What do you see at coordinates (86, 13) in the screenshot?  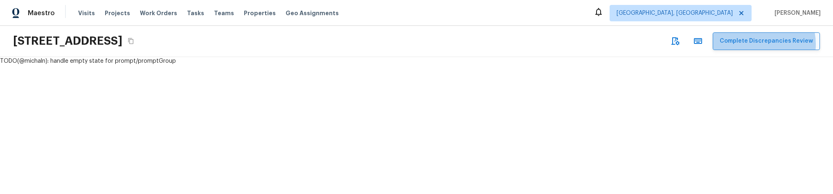 I see `span: Visits` at bounding box center [86, 13].